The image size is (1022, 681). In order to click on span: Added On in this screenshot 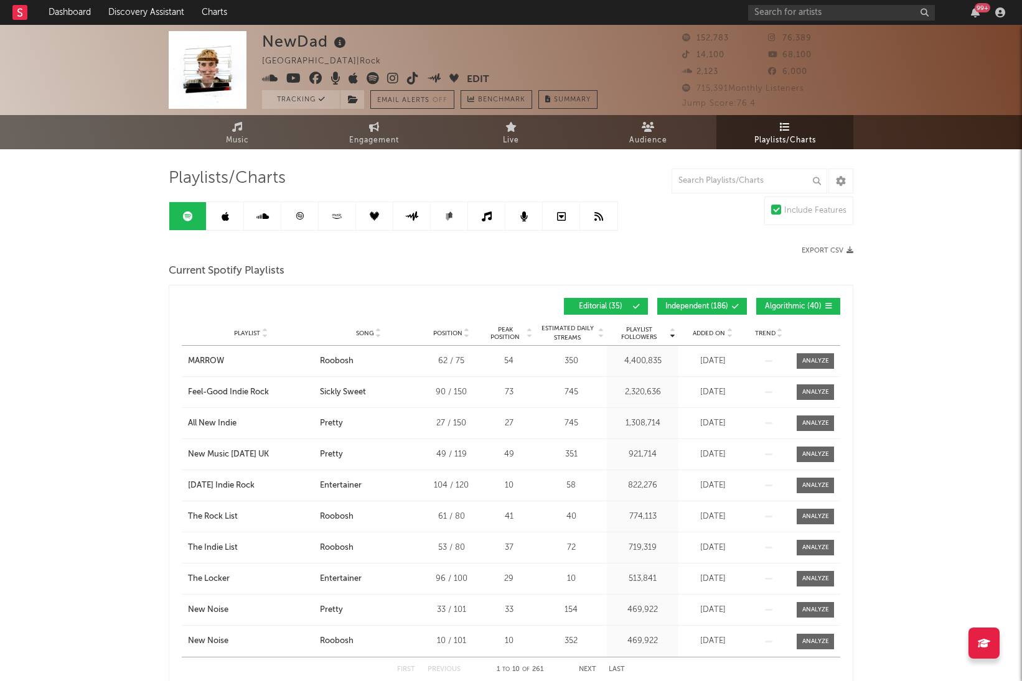, I will do `click(709, 334)`.